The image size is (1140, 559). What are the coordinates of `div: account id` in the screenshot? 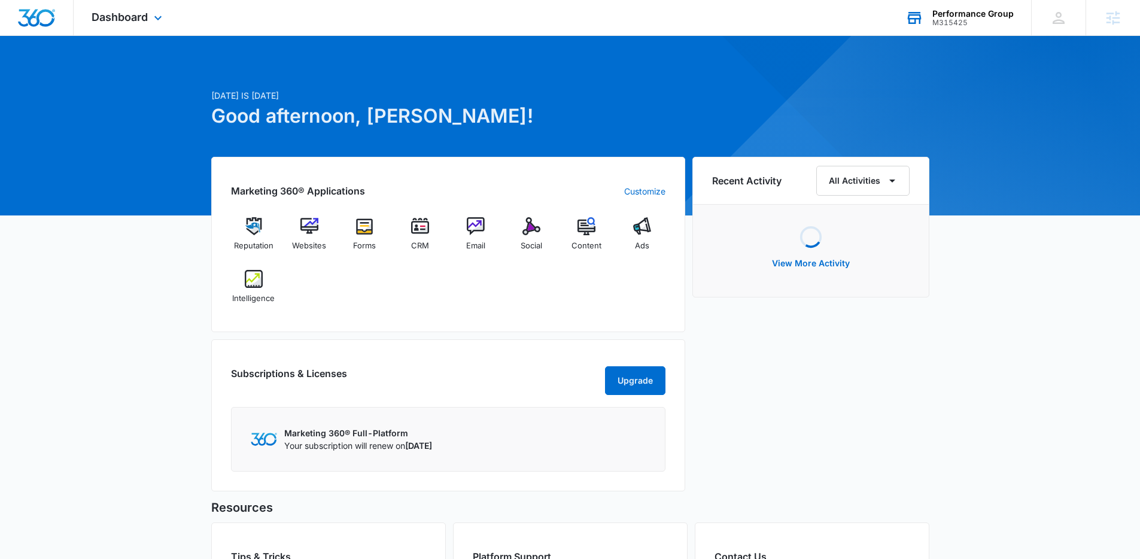 It's located at (973, 23).